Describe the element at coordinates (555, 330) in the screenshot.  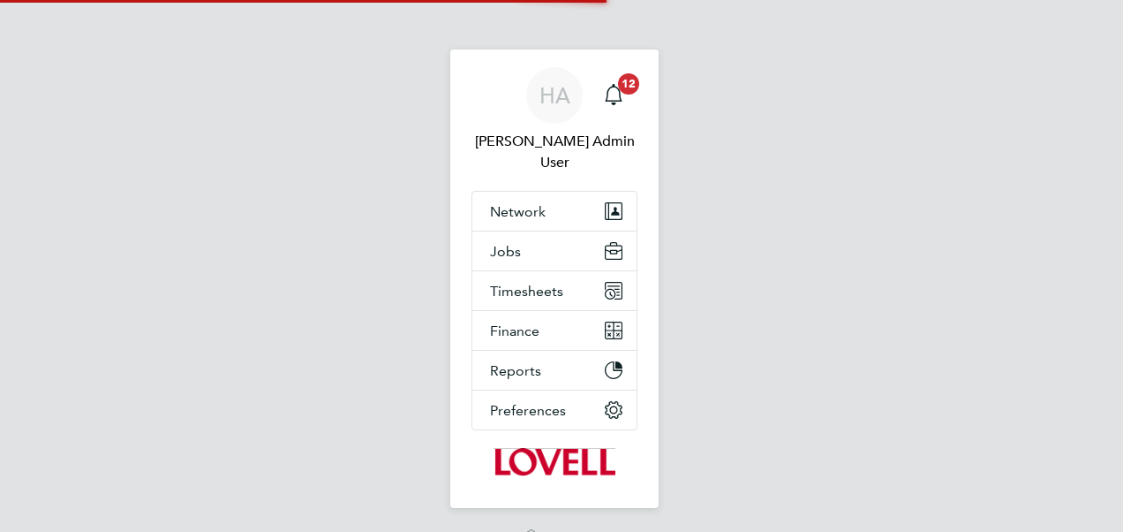
I see `button: Finance` at that location.